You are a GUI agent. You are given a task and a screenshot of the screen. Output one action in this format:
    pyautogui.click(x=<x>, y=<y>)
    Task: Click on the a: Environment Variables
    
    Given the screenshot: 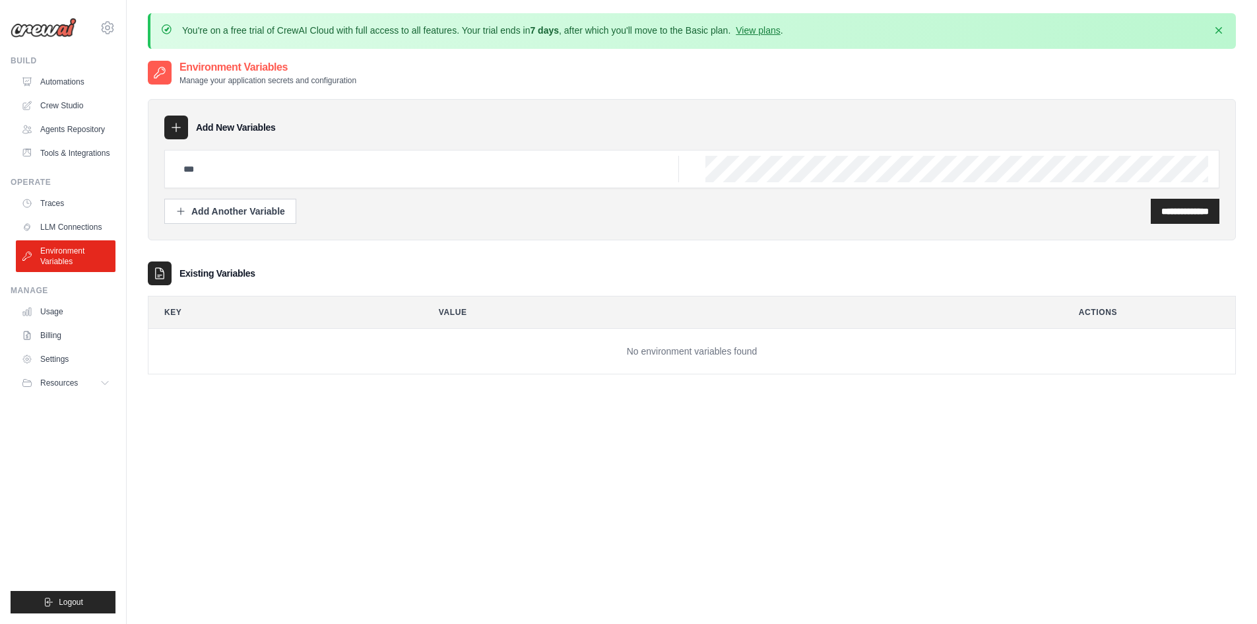 What is the action you would take?
    pyautogui.click(x=65, y=256)
    